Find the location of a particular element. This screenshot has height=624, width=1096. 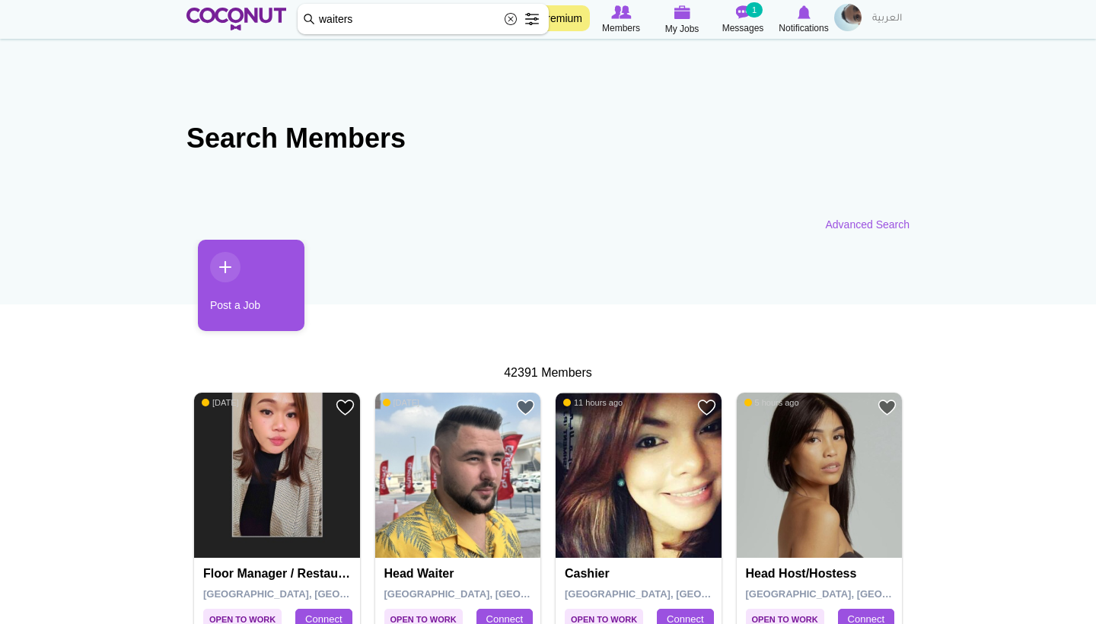

img: Notifications is located at coordinates (804, 12).